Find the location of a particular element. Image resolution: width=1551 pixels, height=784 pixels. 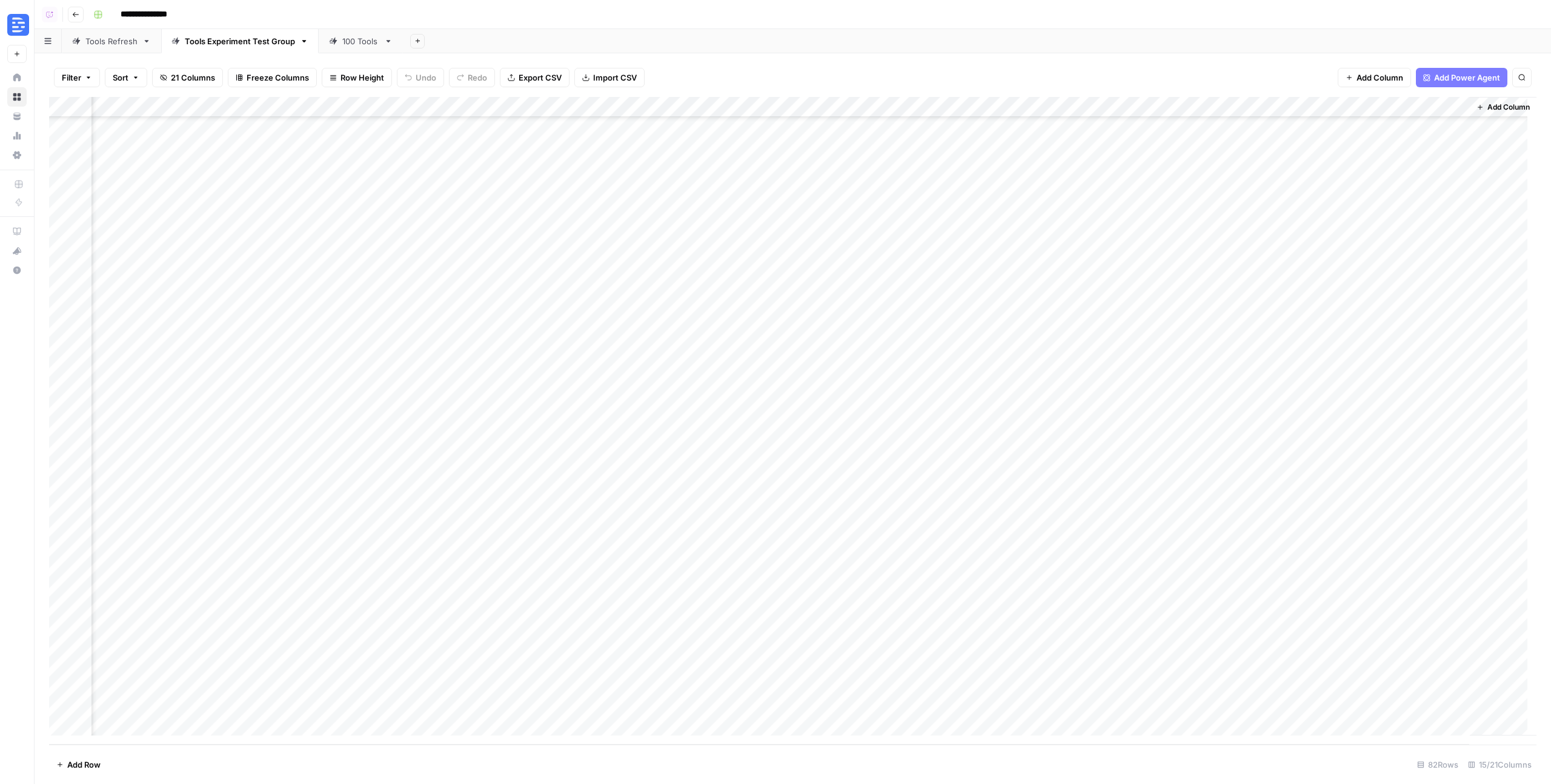

a: 100 Tools is located at coordinates (360, 41).